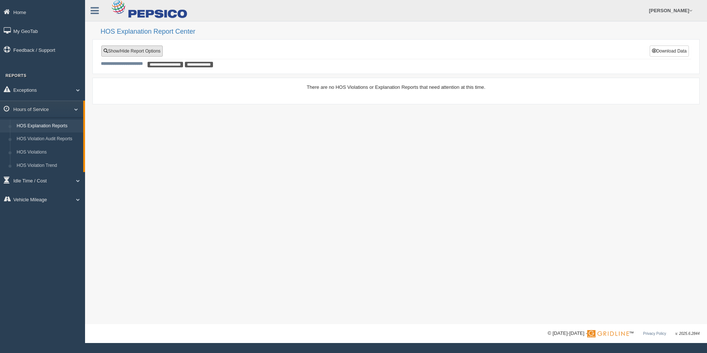 This screenshot has height=353, width=707. What do you see at coordinates (48, 139) in the screenshot?
I see `a: HOS Violation Audit Reports` at bounding box center [48, 139].